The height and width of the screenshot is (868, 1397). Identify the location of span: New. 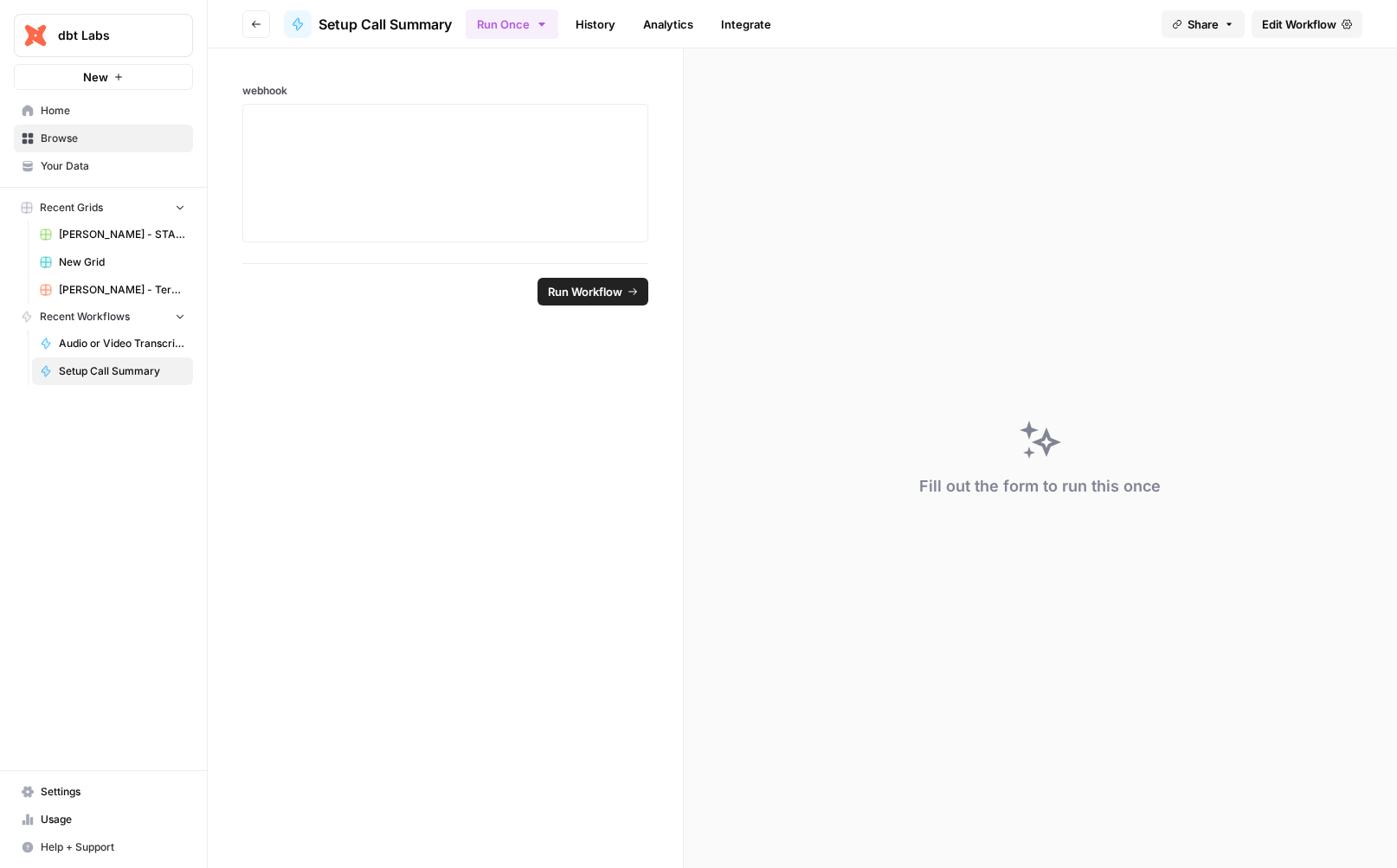
(95, 77).